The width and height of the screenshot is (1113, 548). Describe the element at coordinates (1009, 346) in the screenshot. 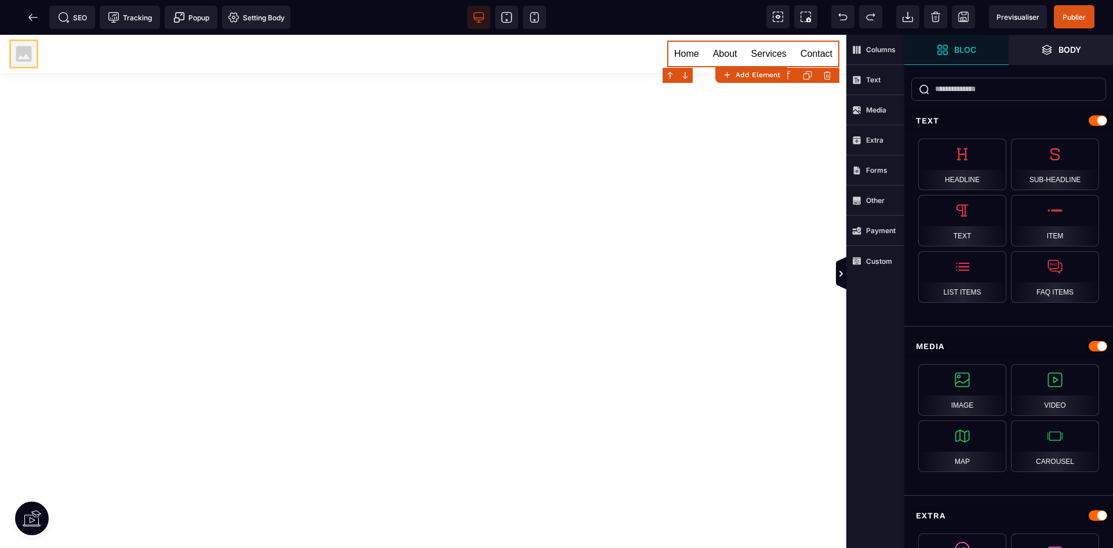

I see `div: Media` at that location.